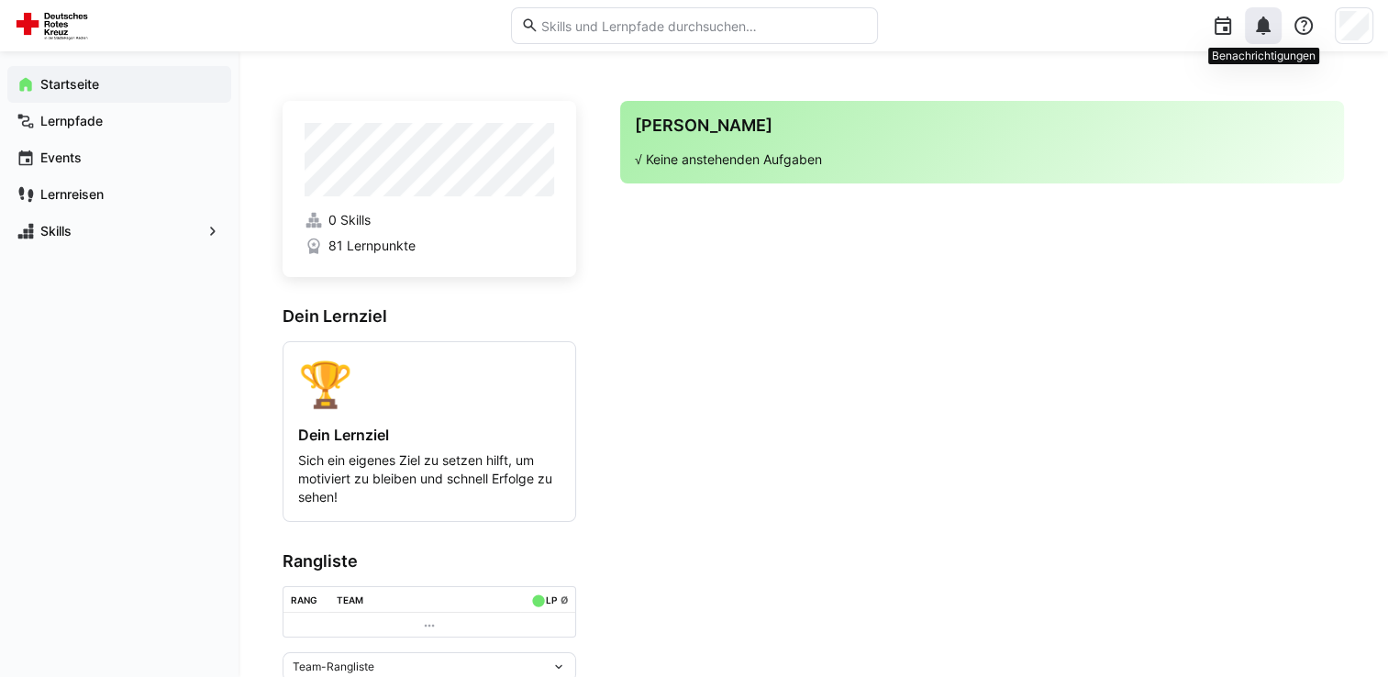 Image resolution: width=1388 pixels, height=677 pixels. What do you see at coordinates (702, 26) in the screenshot?
I see `input: Skills und Lernpfade durchsuchen…` at bounding box center [702, 26].